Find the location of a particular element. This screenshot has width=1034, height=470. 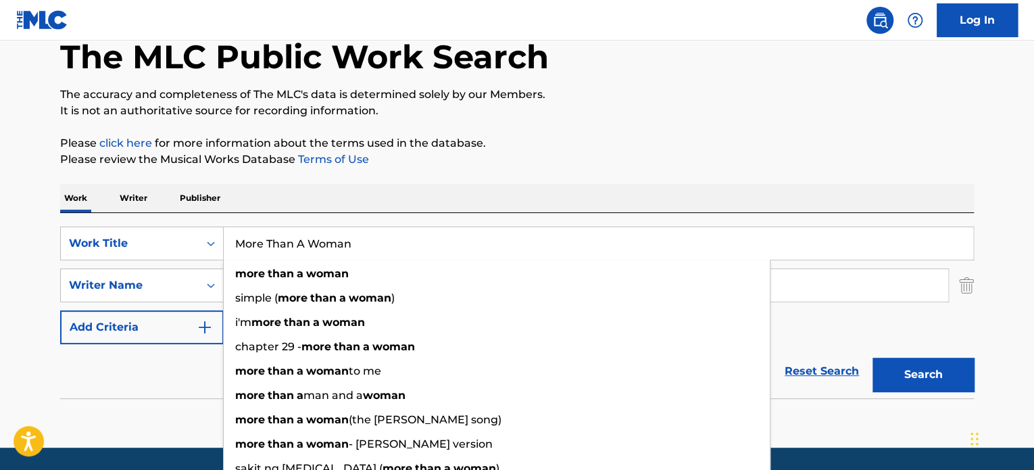

img: Delete Criterion is located at coordinates (966, 285).